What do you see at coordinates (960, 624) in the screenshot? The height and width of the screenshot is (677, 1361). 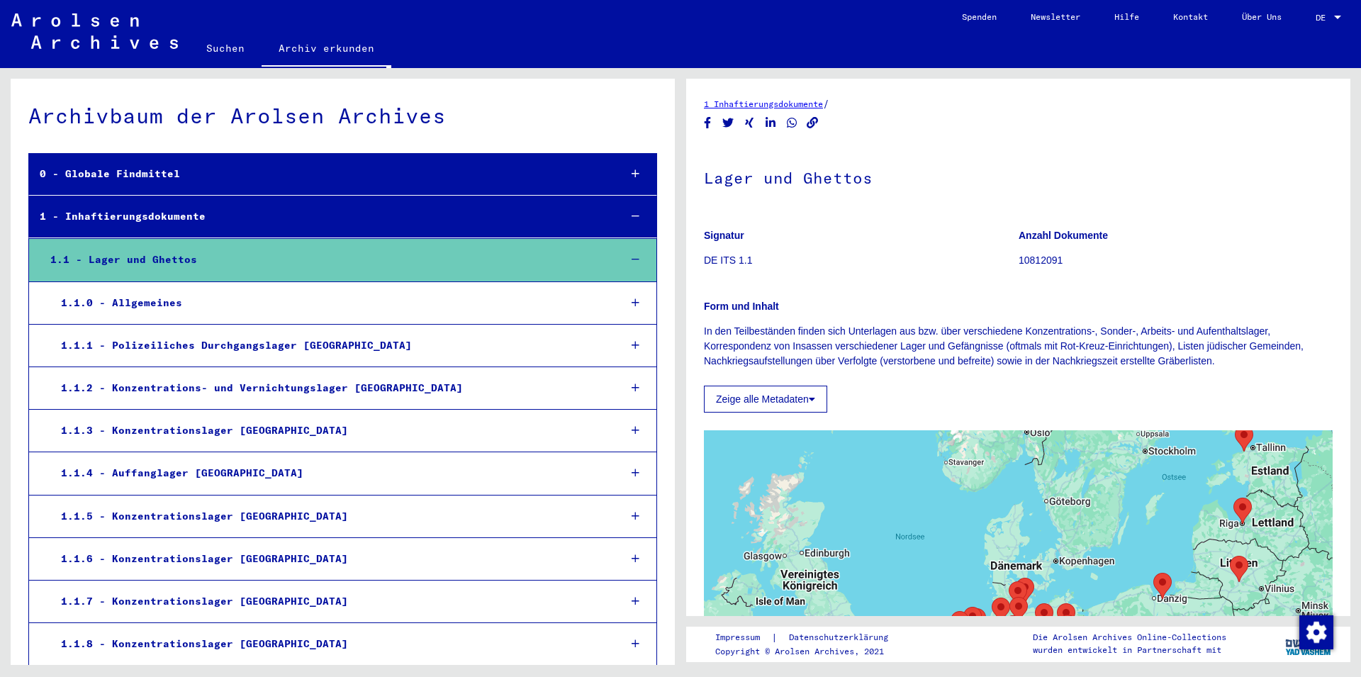 I see `div: Westerbork Assembly and Transit Camp` at bounding box center [960, 624].